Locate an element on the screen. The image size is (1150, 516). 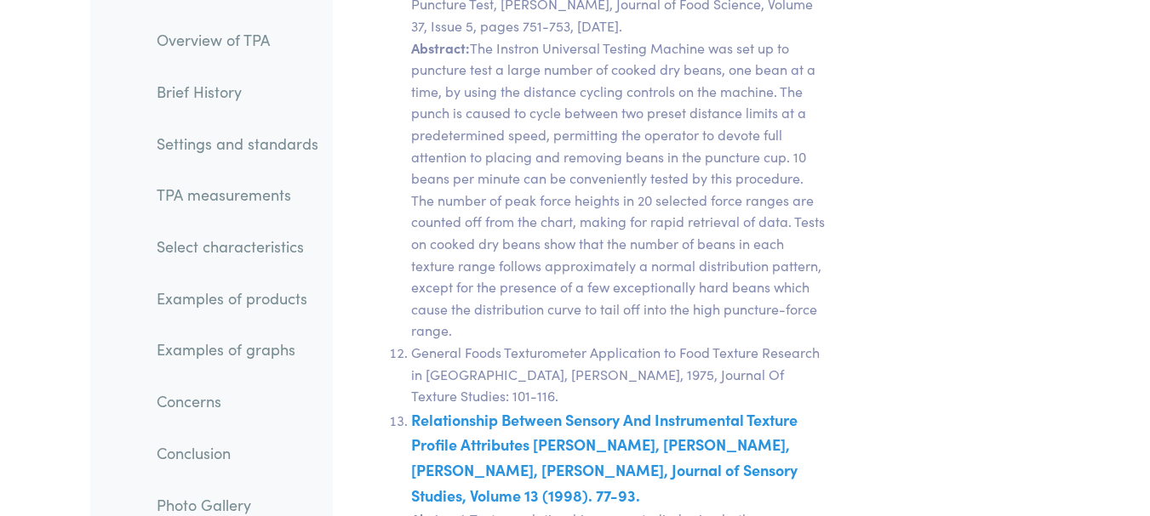
a: Settings and standards is located at coordinates (237, 143).